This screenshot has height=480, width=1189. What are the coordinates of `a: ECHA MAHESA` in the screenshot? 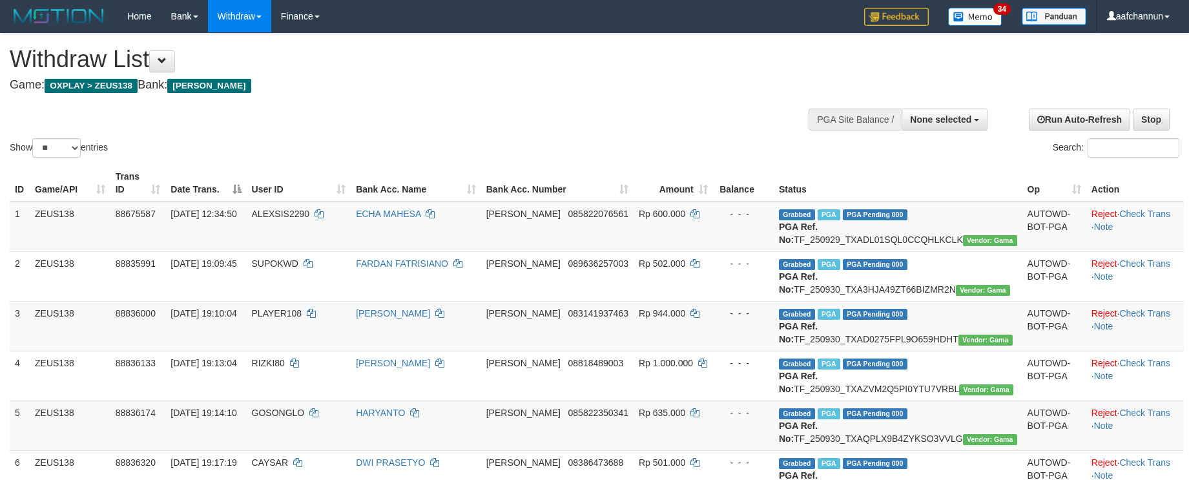 It's located at (388, 214).